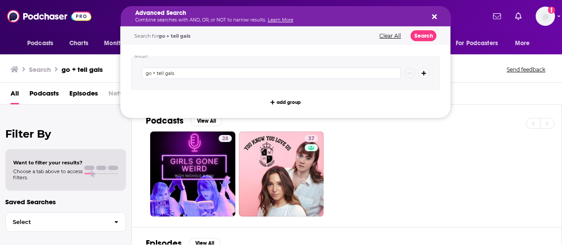  What do you see at coordinates (551, 10) in the screenshot?
I see `svg: Add a profile image` at bounding box center [551, 10].